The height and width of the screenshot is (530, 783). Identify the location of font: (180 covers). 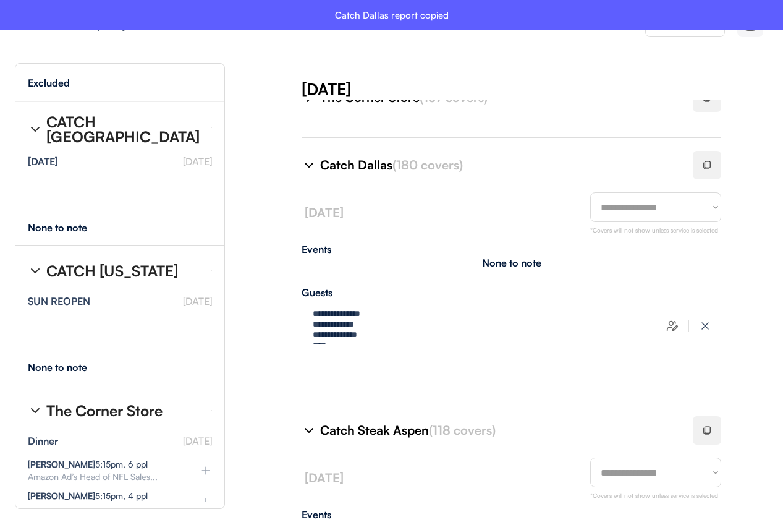
(428, 164).